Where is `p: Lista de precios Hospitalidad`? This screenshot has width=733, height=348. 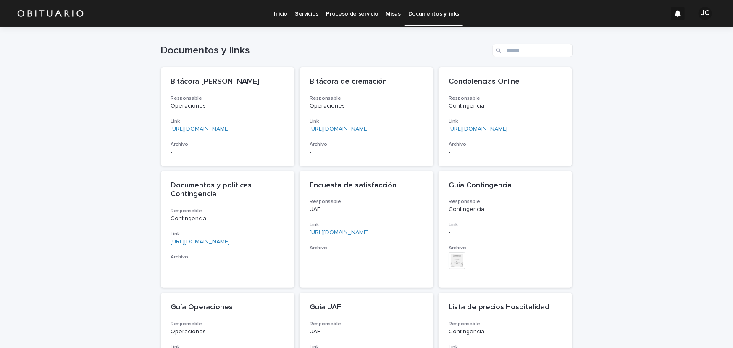
p: Lista de precios Hospitalidad is located at coordinates (505, 307).